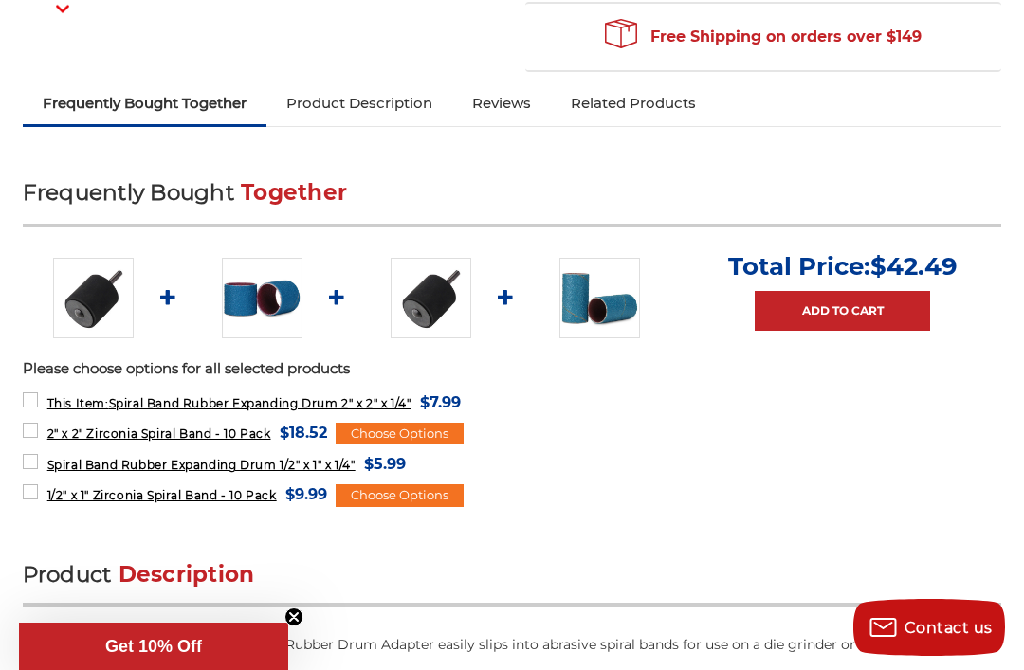 The width and height of the screenshot is (1024, 670). What do you see at coordinates (162, 495) in the screenshot?
I see `span: 1/2" x 1" Zirconia Spiral Band - 10 Pack` at bounding box center [162, 495].